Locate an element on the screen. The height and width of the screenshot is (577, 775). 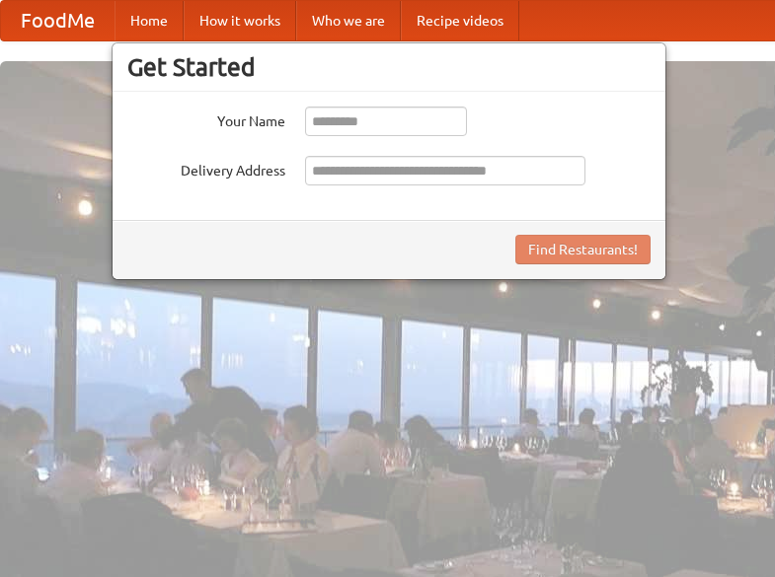
button: Find Restaurants! is located at coordinates (582, 250).